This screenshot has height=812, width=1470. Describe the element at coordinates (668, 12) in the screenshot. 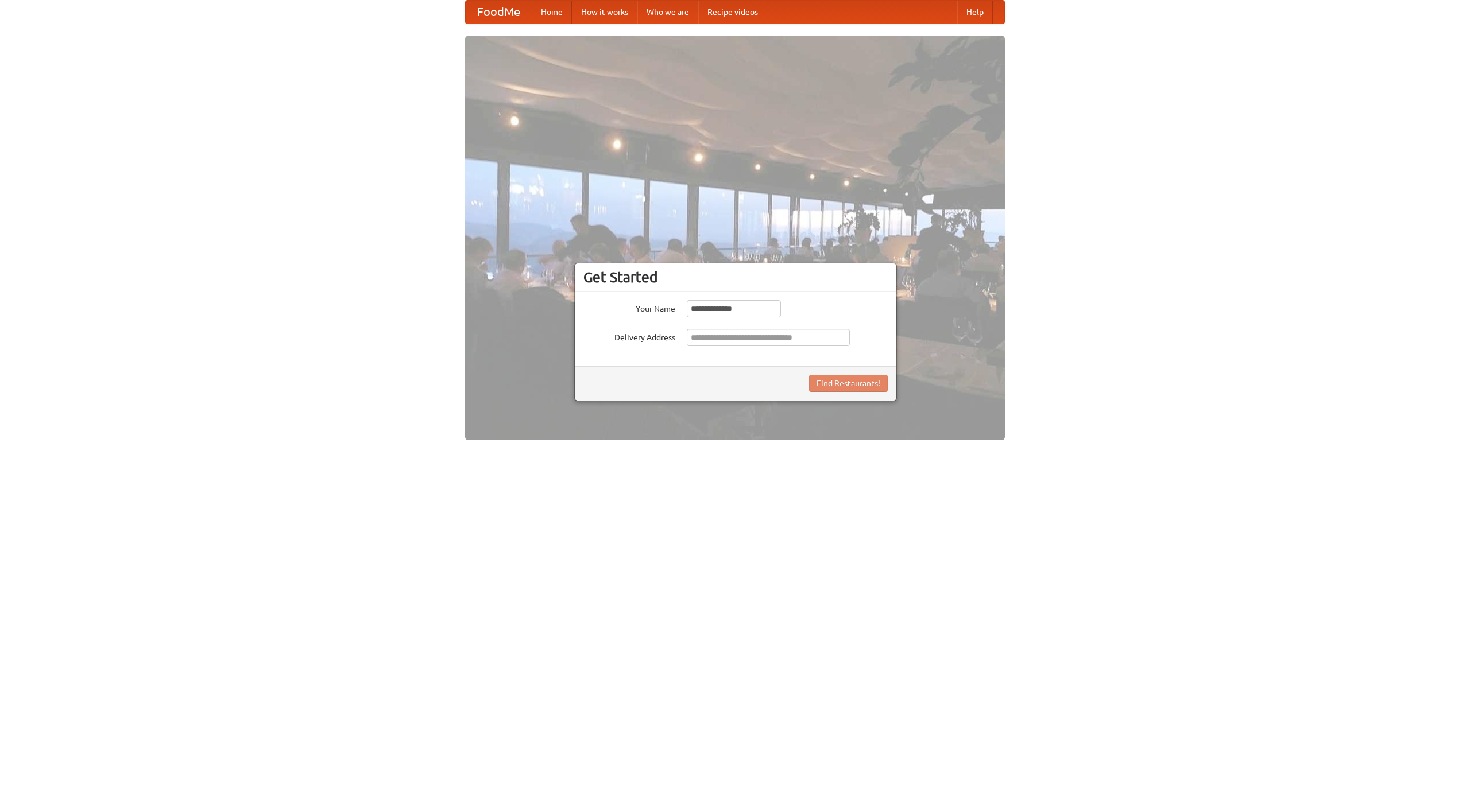

I see `a: Who we are` at that location.